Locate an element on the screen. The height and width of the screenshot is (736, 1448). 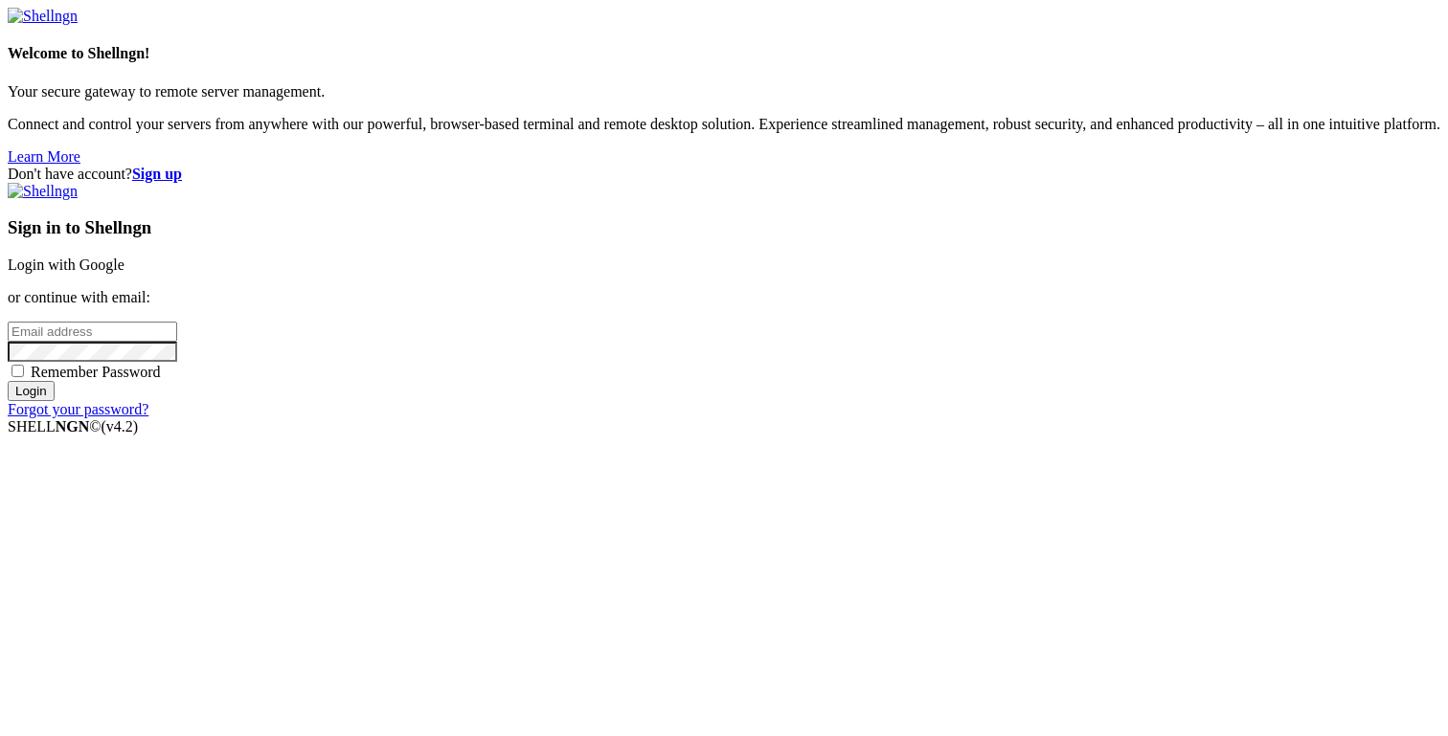
input: Remember Password is located at coordinates (17, 371).